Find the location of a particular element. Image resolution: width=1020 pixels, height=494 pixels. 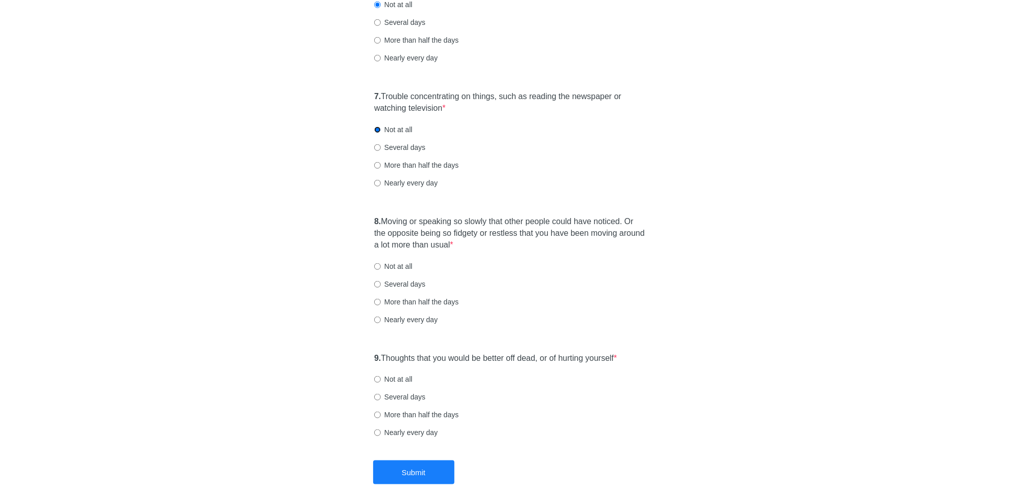

strong: 8. is located at coordinates (377, 221).